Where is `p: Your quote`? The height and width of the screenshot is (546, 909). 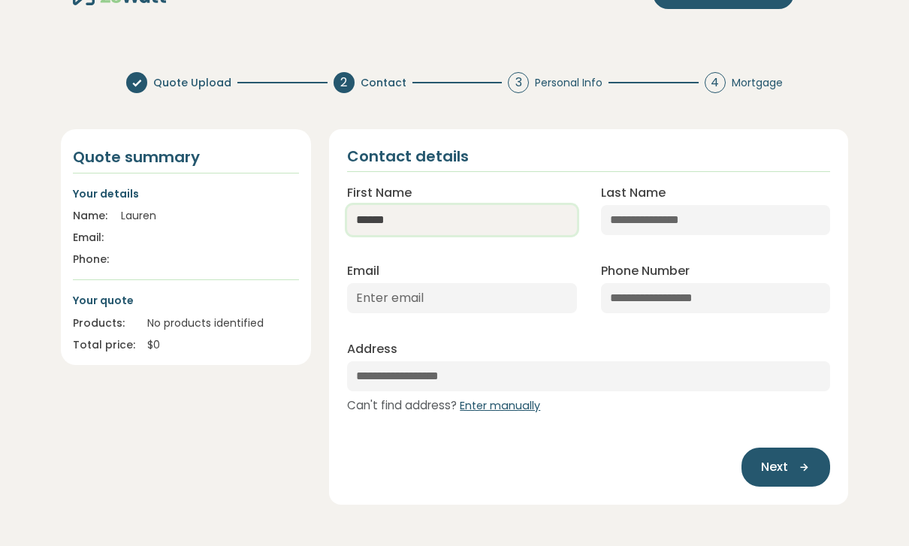 p: Your quote is located at coordinates (186, 300).